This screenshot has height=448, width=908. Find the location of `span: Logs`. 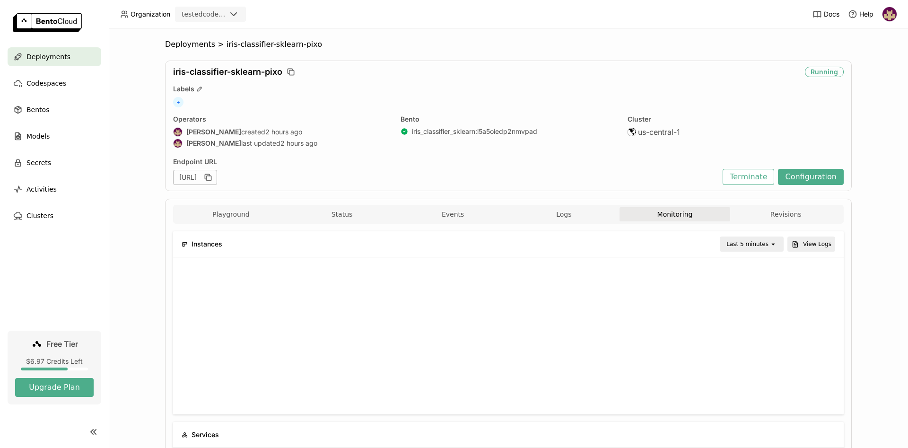

span: Logs is located at coordinates (564, 214).